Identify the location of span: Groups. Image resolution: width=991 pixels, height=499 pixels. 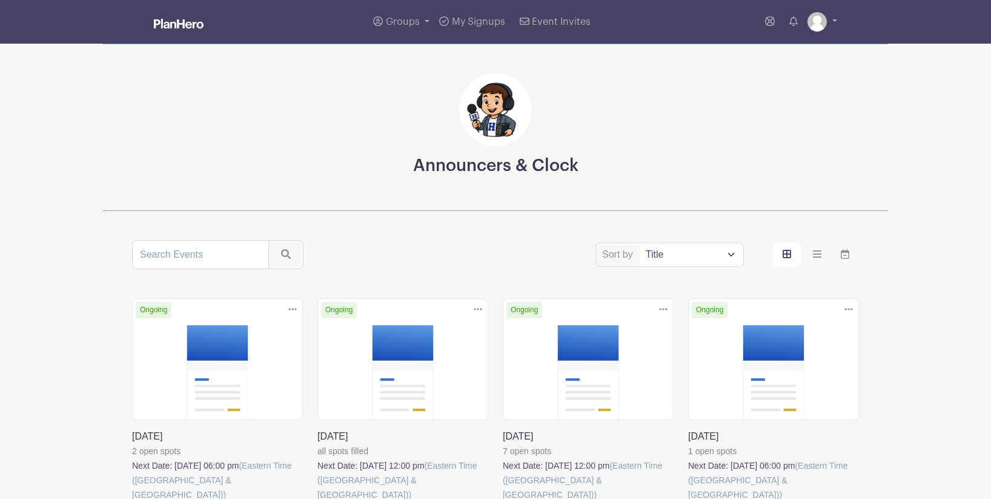
(403, 22).